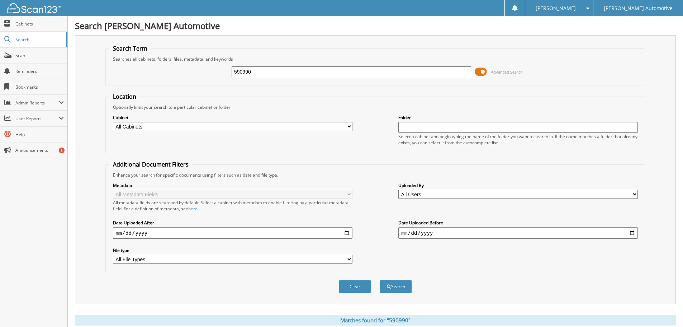  What do you see at coordinates (37, 103) in the screenshot?
I see `span: Admin Reports` at bounding box center [37, 103].